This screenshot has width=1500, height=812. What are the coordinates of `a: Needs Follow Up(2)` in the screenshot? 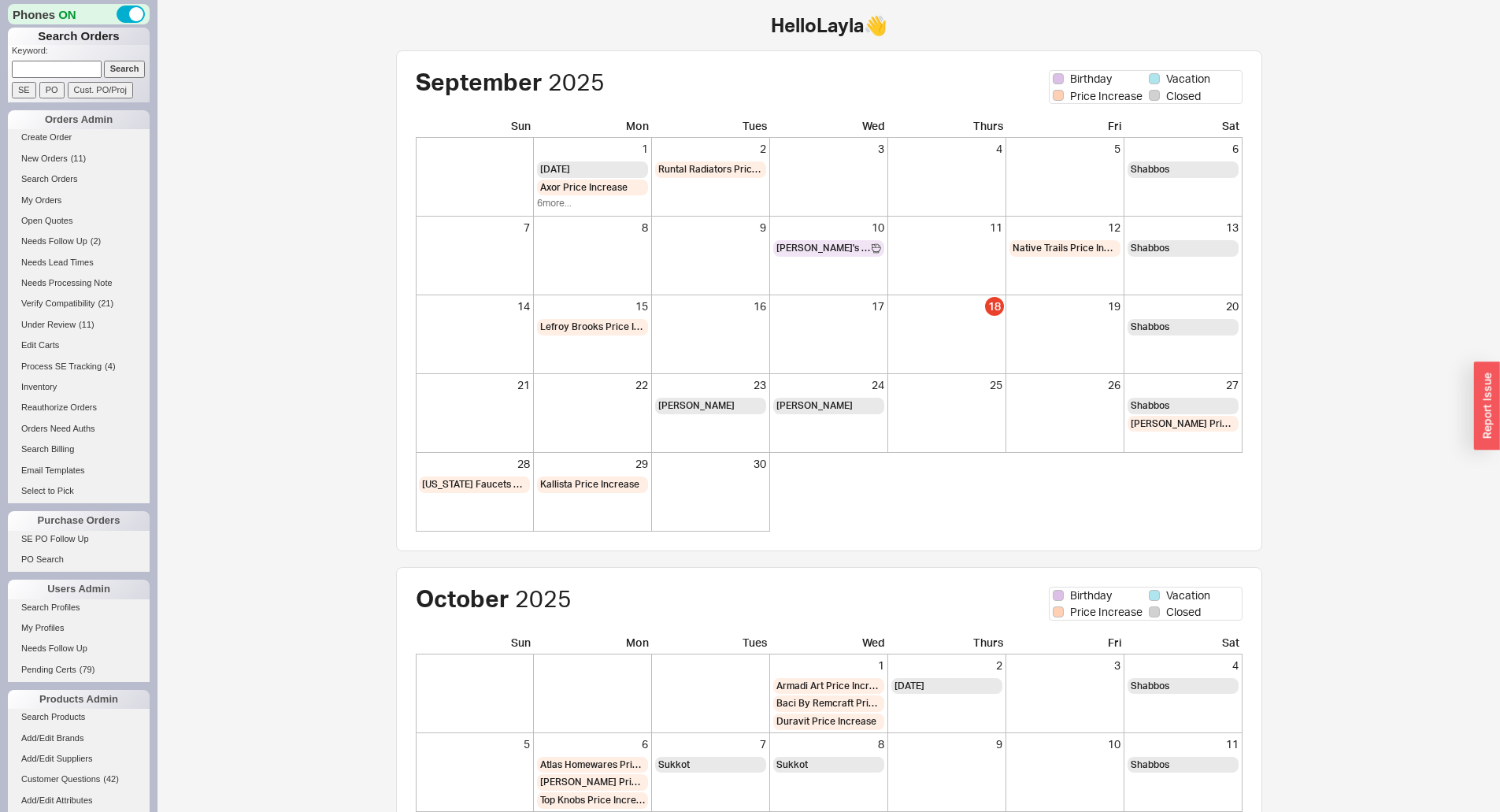 It's located at (79, 241).